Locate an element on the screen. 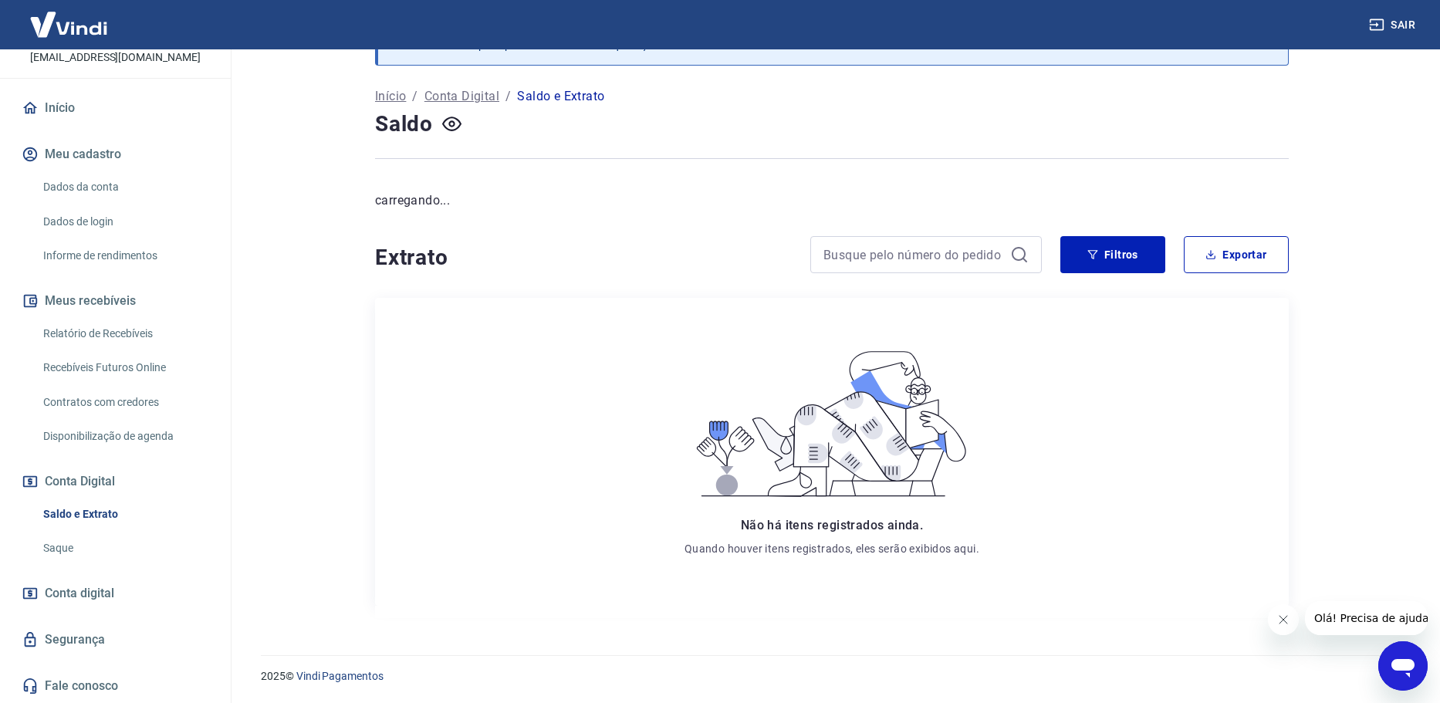  p: Início is located at coordinates (390, 96).